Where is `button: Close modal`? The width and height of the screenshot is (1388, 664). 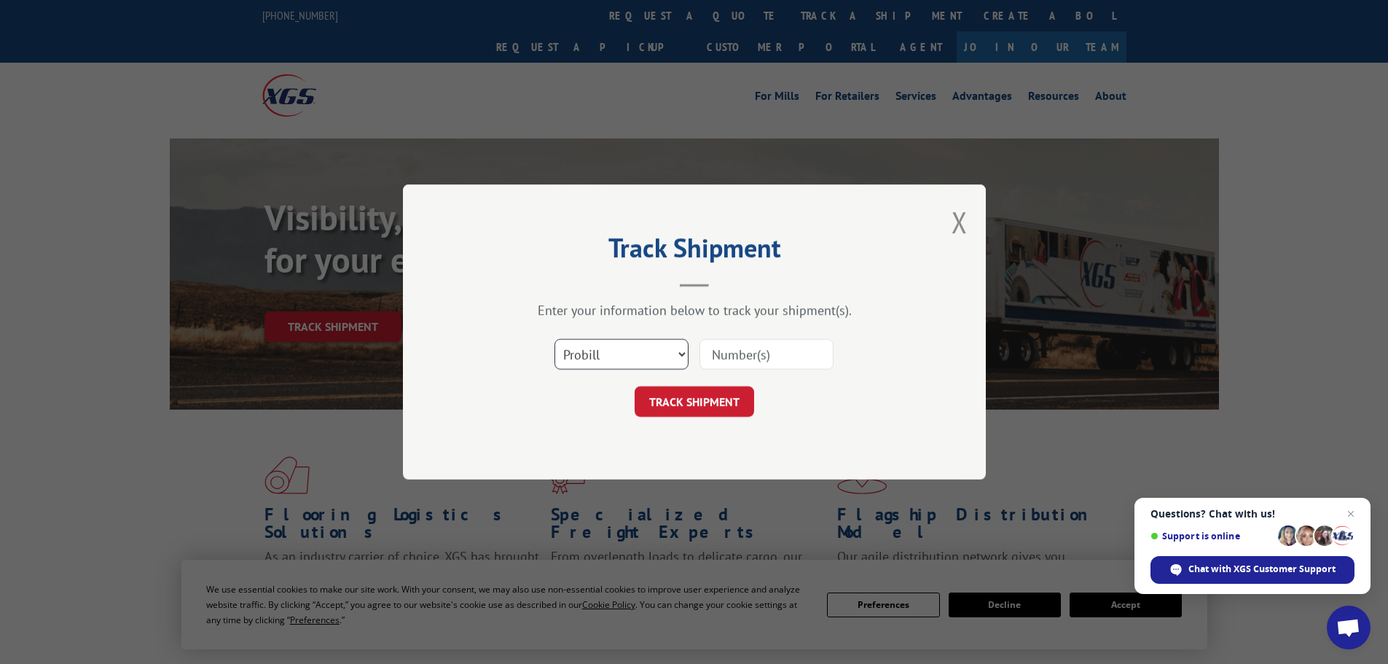
button: Close modal is located at coordinates (960, 222).